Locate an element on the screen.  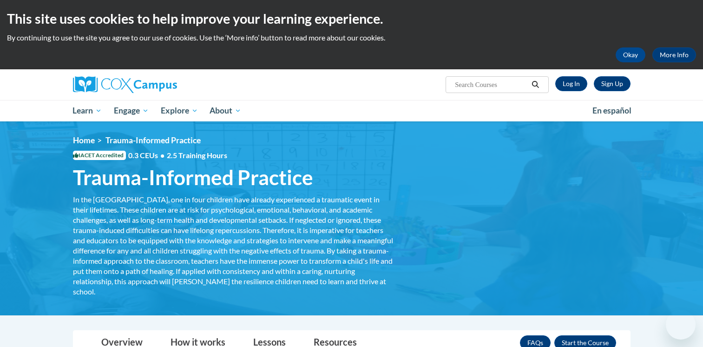
span: Engage is located at coordinates (131, 111).